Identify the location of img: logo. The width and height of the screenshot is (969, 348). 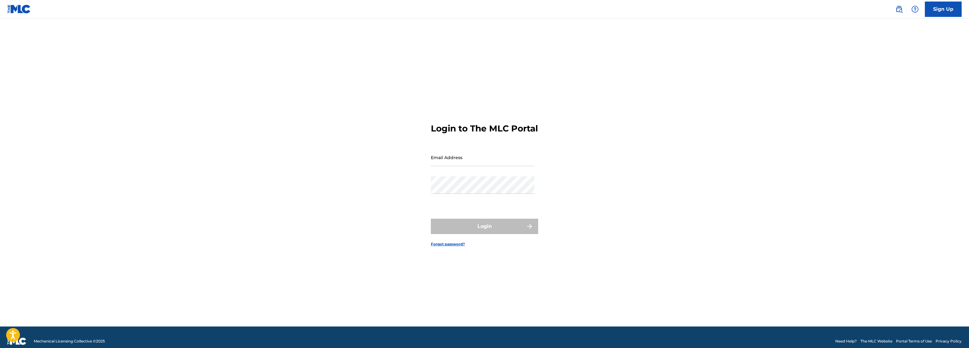
(17, 341).